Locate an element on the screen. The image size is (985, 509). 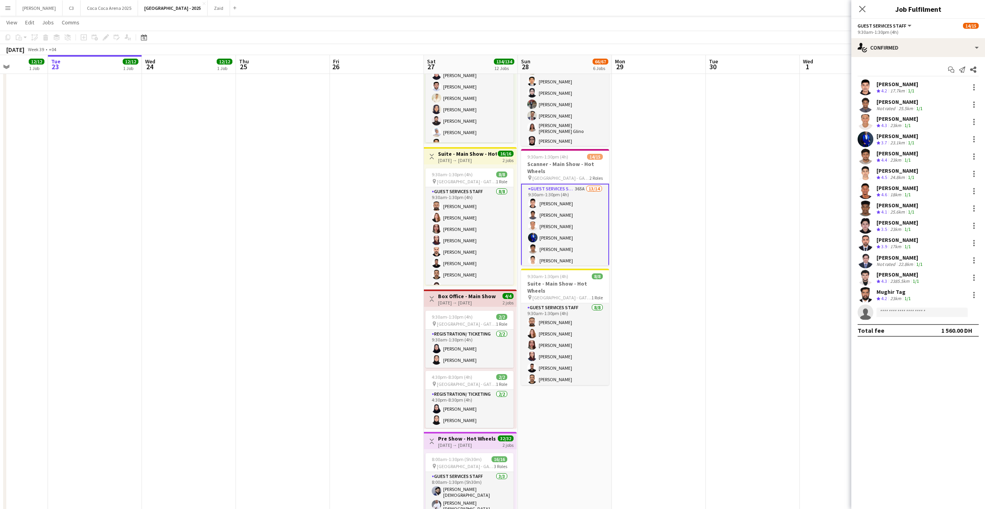
span: 1 is located at coordinates (807, 66).